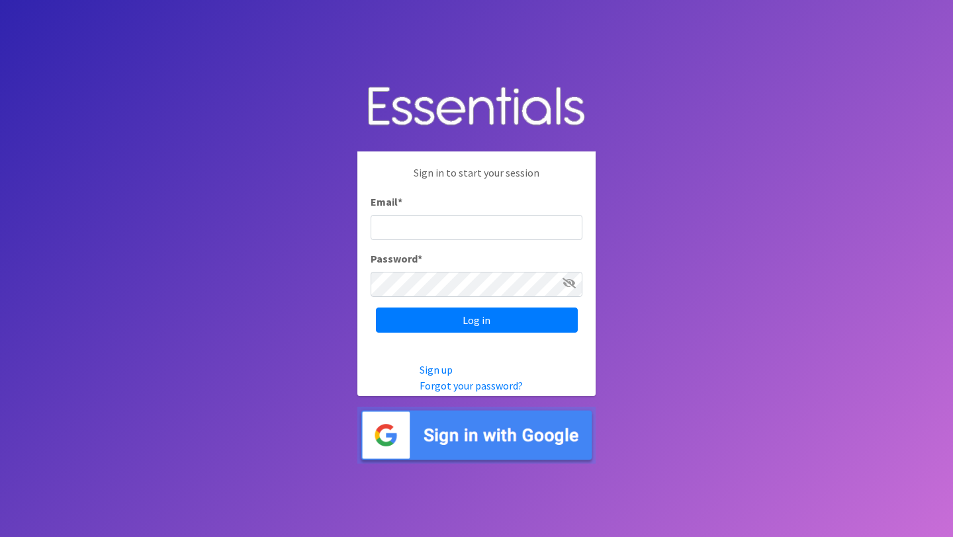 The height and width of the screenshot is (537, 953). What do you see at coordinates (396, 259) in the screenshot?
I see `label: Password` at bounding box center [396, 259].